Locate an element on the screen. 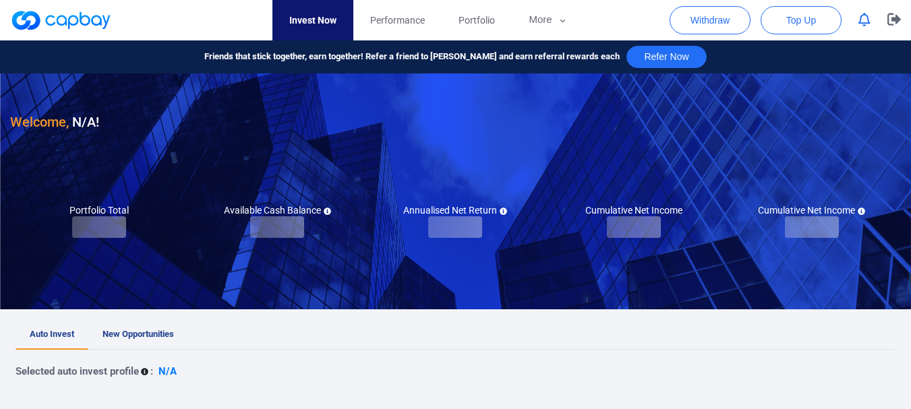 The image size is (911, 409). h5: Portfolio Total is located at coordinates (99, 210).